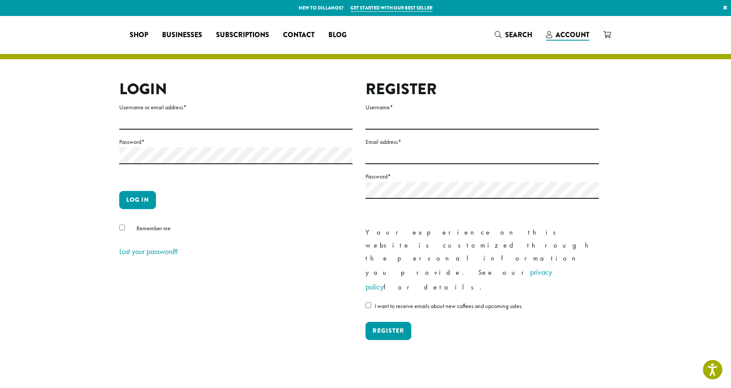 The height and width of the screenshot is (388, 731). Describe the element at coordinates (482, 107) in the screenshot. I see `label: Username` at that location.